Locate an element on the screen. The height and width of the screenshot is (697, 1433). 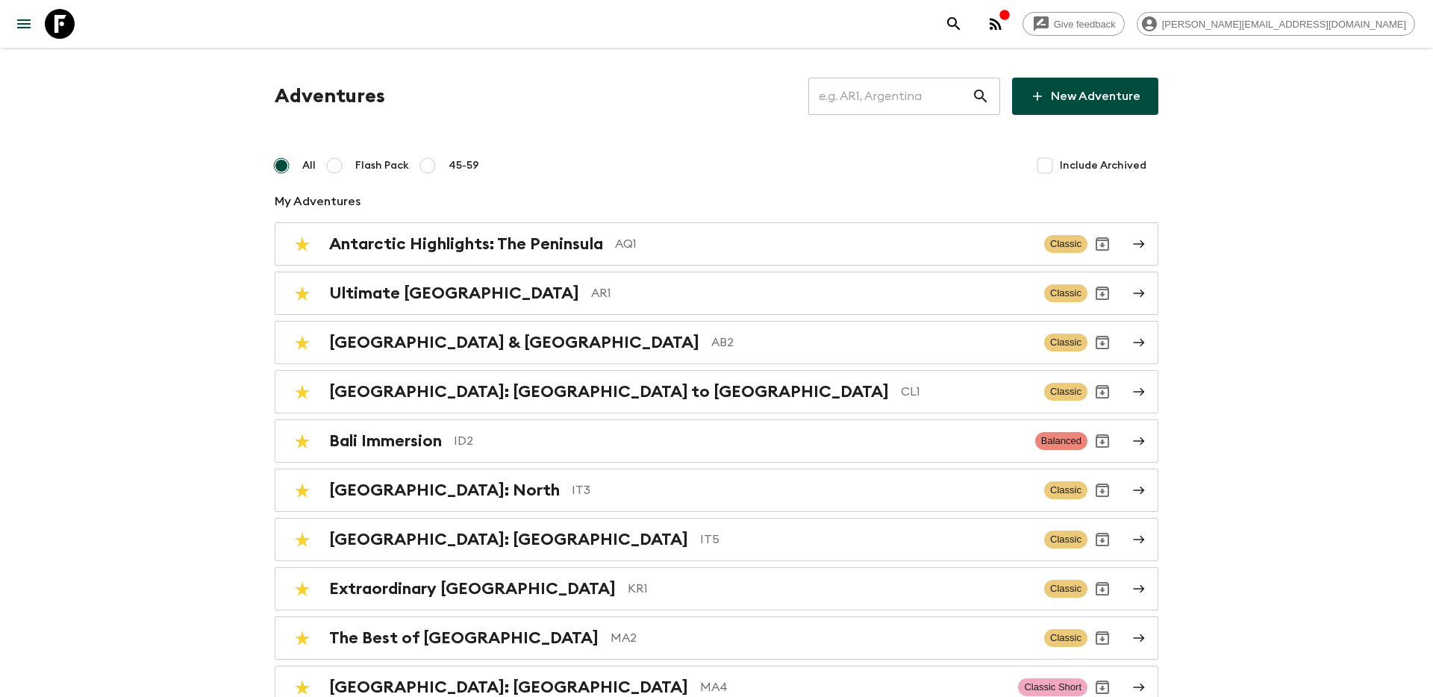
p: MA2 is located at coordinates (821, 638).